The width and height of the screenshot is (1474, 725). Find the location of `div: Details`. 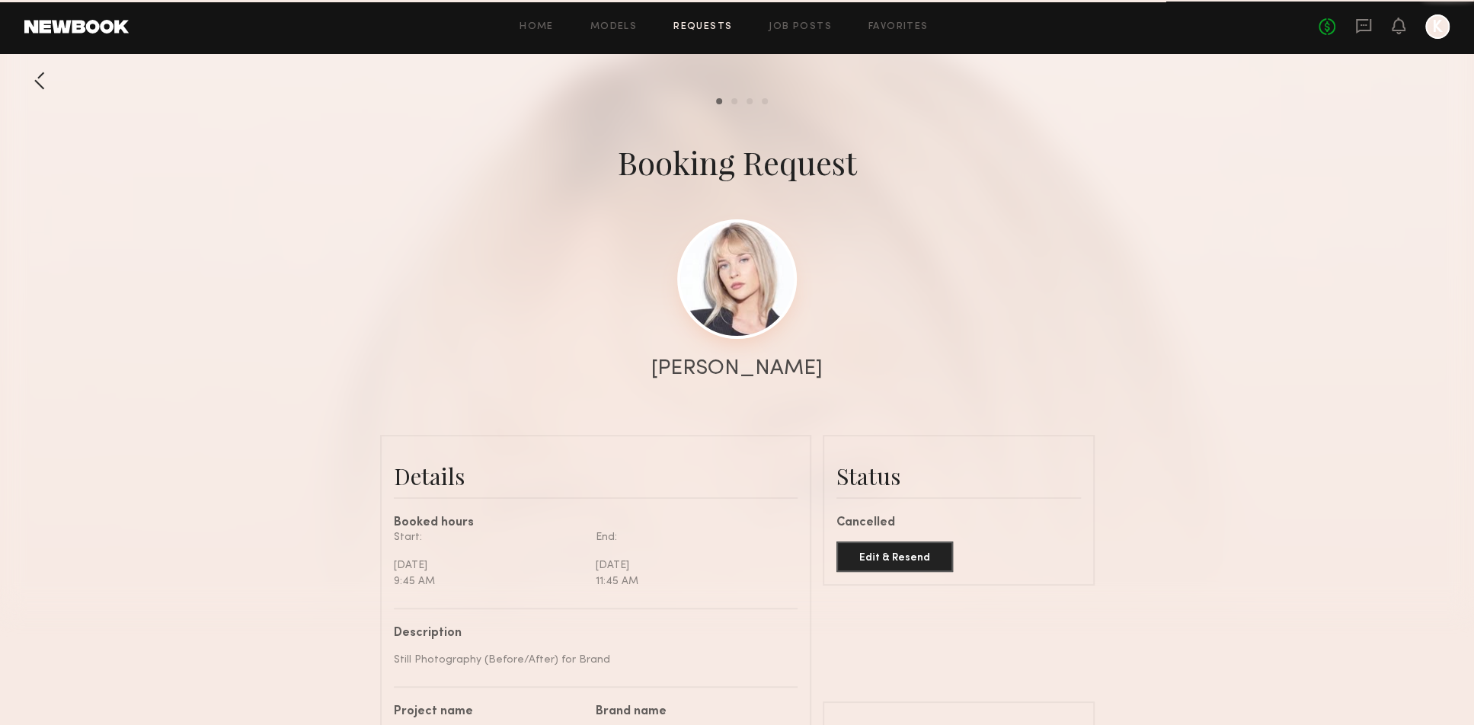

div: Details is located at coordinates (596, 476).